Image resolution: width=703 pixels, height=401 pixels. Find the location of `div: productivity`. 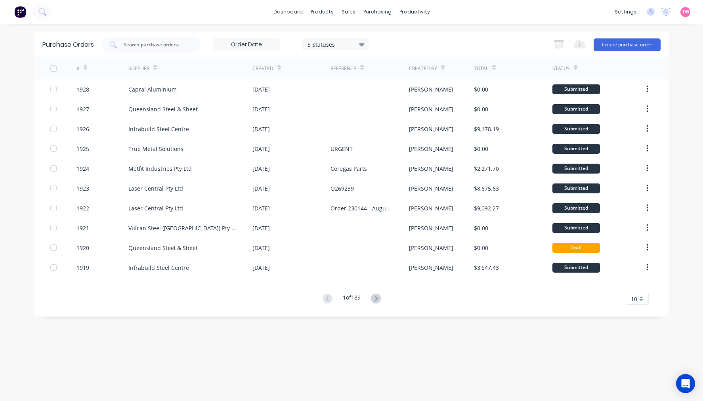

div: productivity is located at coordinates (415, 12).